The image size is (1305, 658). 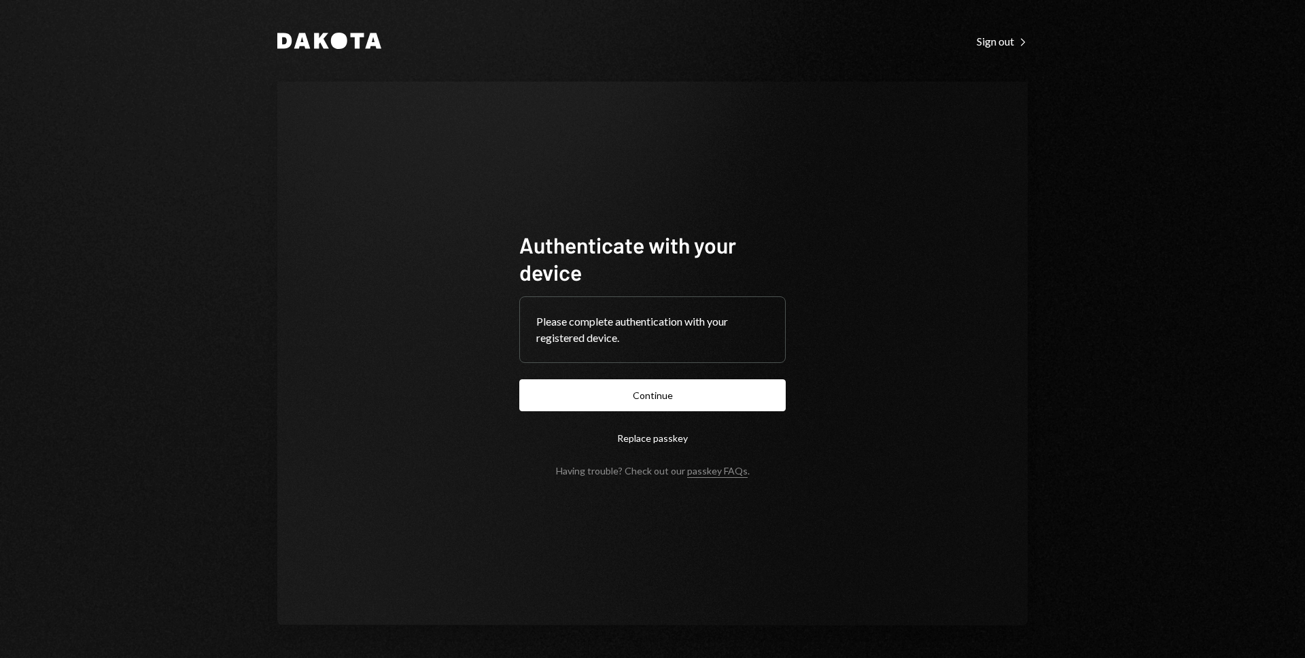 What do you see at coordinates (717, 471) in the screenshot?
I see `a: passkey FAQs` at bounding box center [717, 471].